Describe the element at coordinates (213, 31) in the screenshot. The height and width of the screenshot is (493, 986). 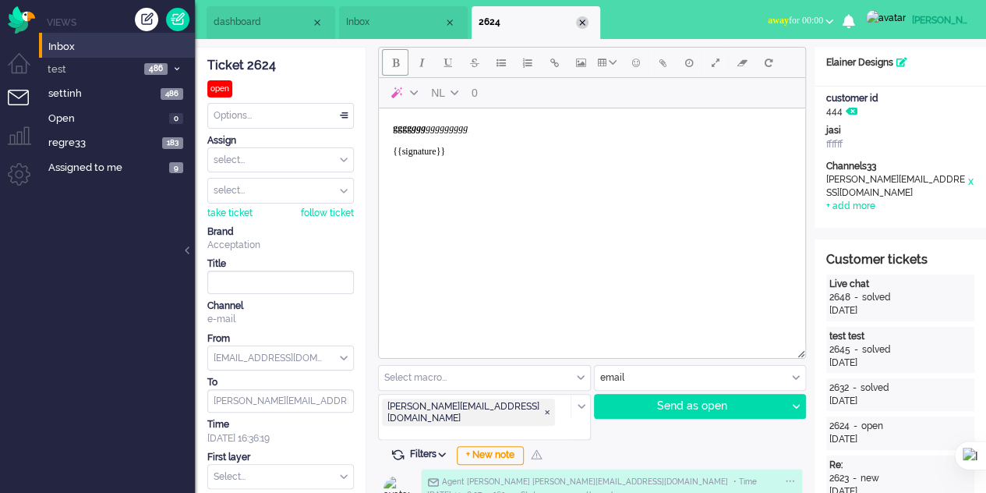
I see `body: Rich Text Area. Press ALT-0 for help.` at that location.